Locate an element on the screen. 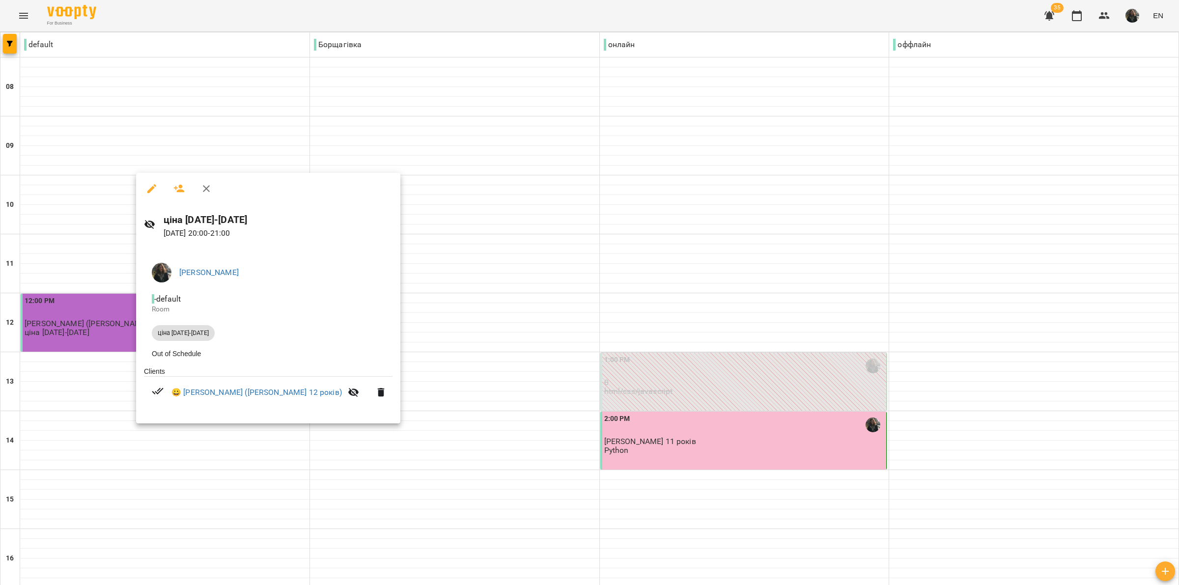 This screenshot has width=1179, height=585. svg: Paid is located at coordinates (158, 391).